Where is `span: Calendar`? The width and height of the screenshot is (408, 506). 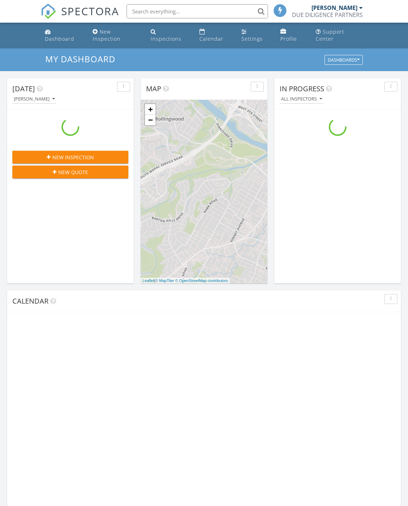
span: Calendar is located at coordinates (30, 301).